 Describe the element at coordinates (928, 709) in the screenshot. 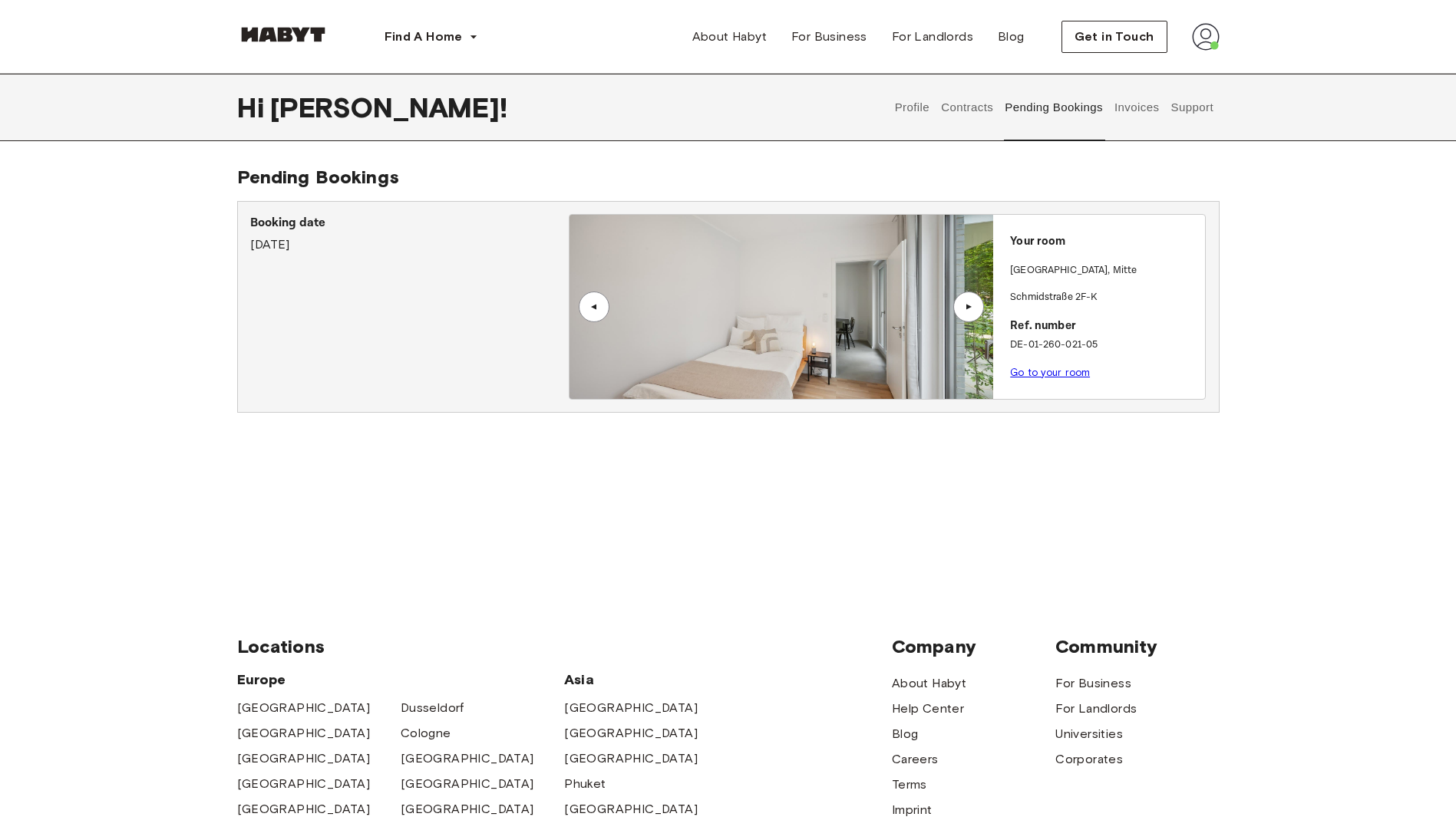

I see `span: Help Center` at that location.